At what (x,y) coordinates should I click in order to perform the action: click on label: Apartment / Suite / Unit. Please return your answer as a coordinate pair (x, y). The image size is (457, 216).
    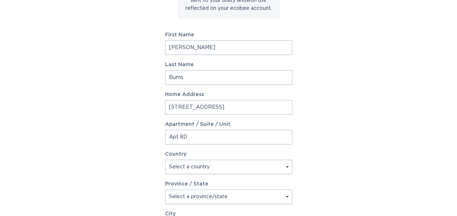
    Looking at the image, I should click on (229, 124).